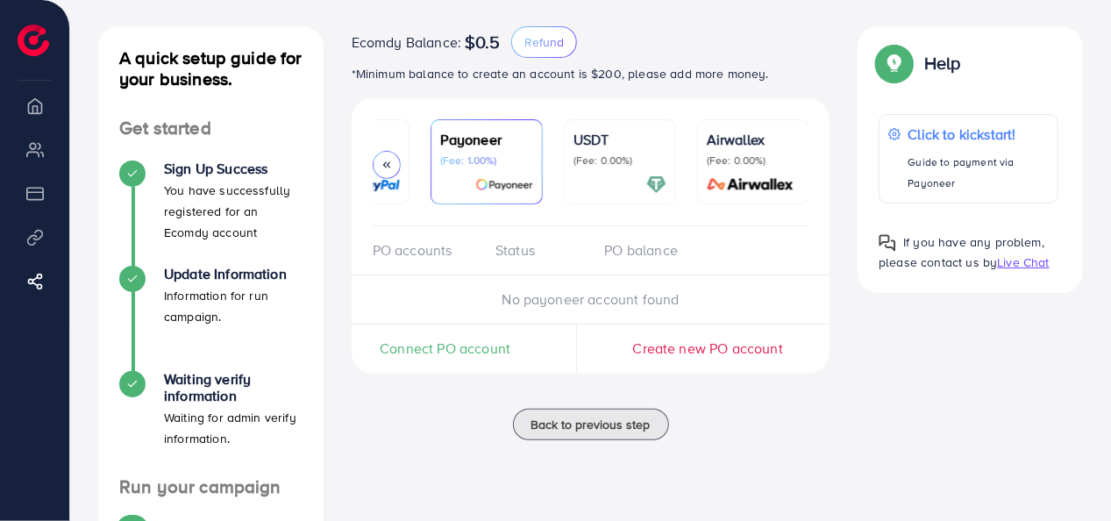 This screenshot has height=521, width=1111. What do you see at coordinates (482, 42) in the screenshot?
I see `span: $0.5` at bounding box center [482, 42].